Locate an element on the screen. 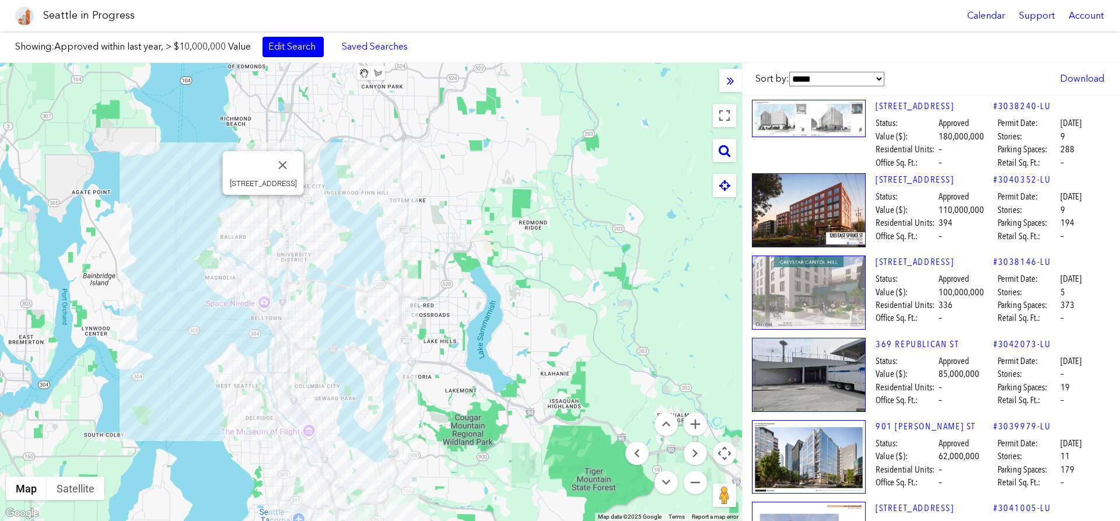 This screenshot has height=521, width=1120. a: #3040352-LU is located at coordinates (1022, 180).